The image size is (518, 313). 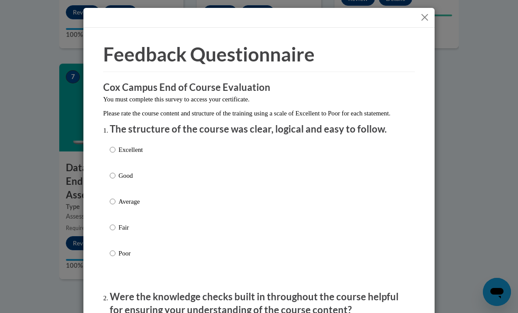 I want to click on input: Fair, so click(x=112, y=227).